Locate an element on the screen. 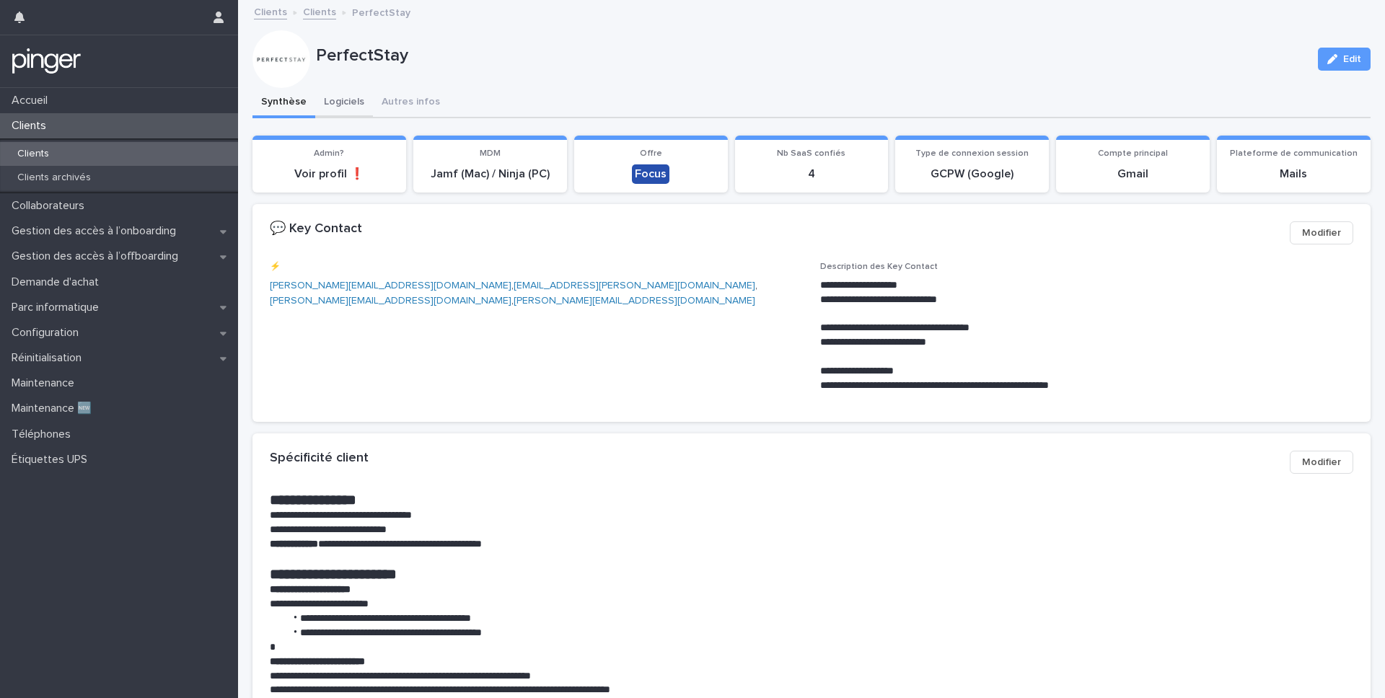 The image size is (1385, 698). p: Accueil is located at coordinates (32, 100).